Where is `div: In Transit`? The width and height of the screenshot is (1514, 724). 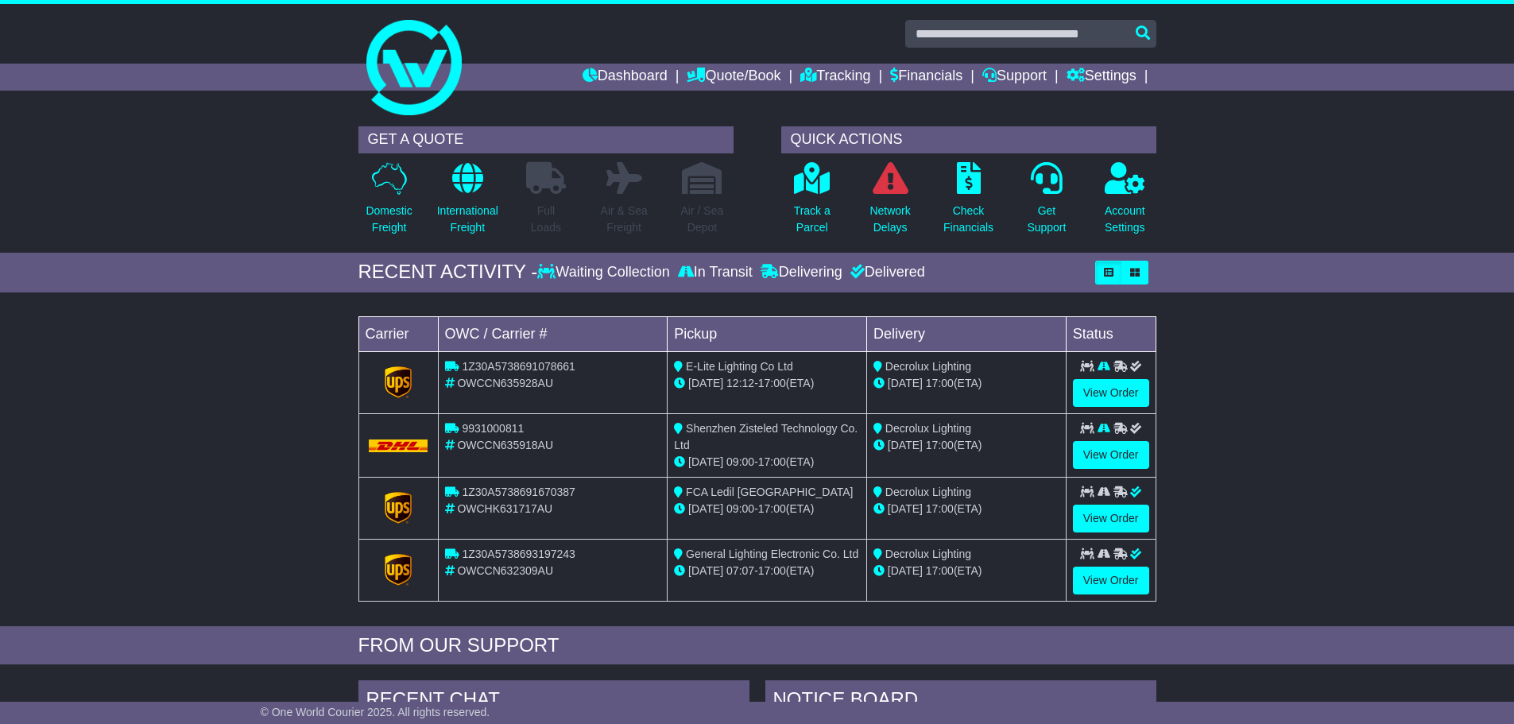 div: In Transit is located at coordinates (716, 273).